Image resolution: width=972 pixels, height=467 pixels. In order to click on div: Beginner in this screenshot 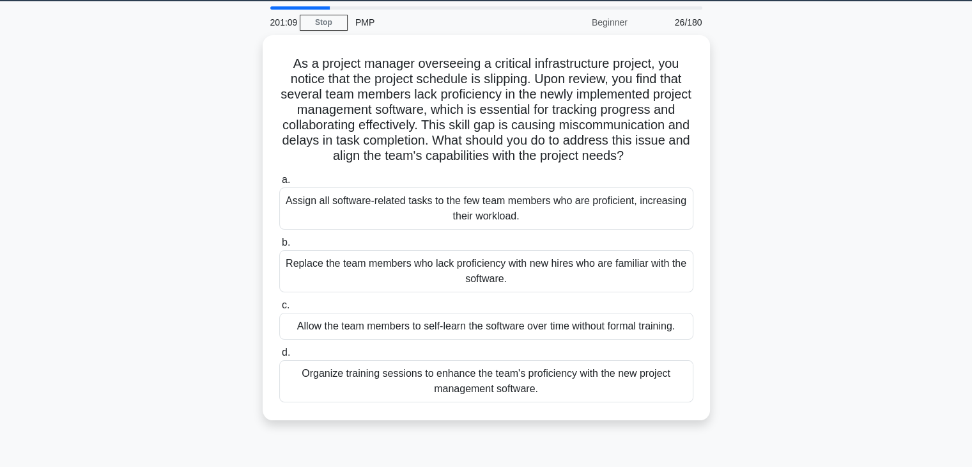, I will do `click(579, 22)`.